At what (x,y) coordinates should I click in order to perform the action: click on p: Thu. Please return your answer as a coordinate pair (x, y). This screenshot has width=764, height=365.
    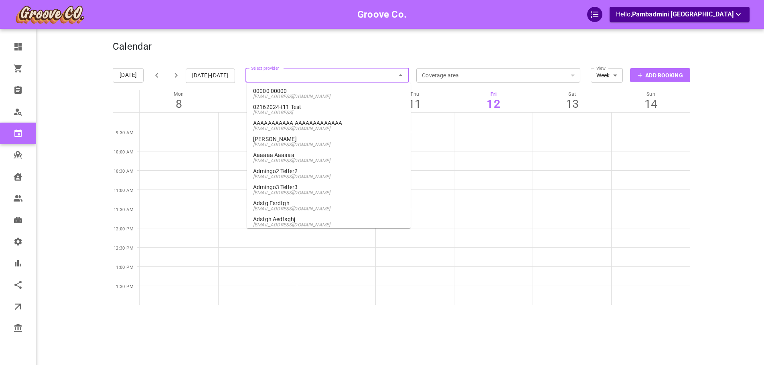
    Looking at the image, I should click on (415, 94).